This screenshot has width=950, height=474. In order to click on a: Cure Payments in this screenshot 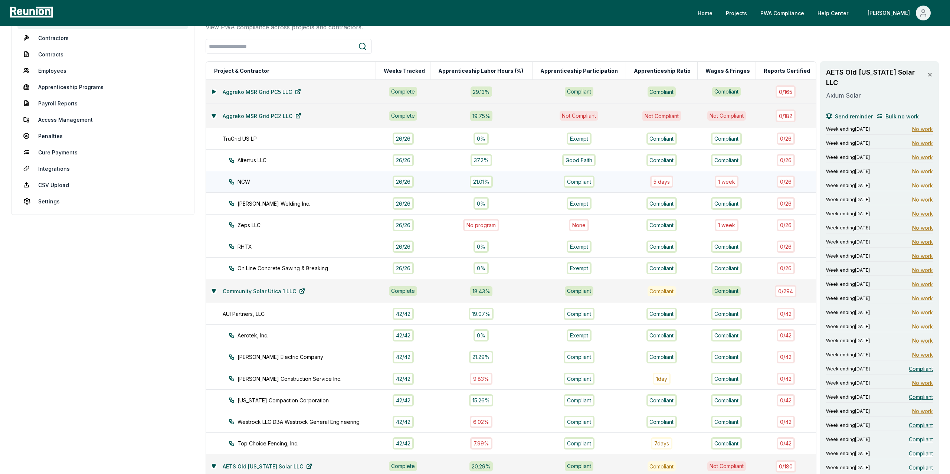, I will do `click(103, 152)`.